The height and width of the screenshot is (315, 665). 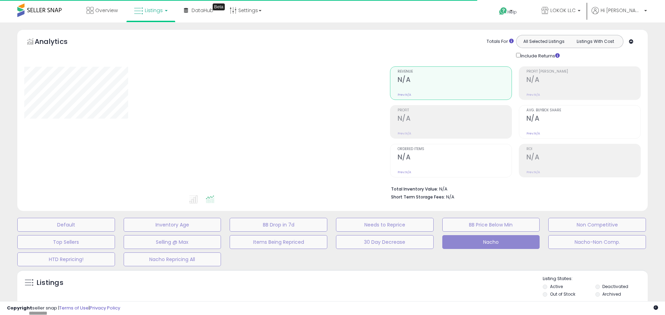 I want to click on b: Total Inventory Value:, so click(x=414, y=189).